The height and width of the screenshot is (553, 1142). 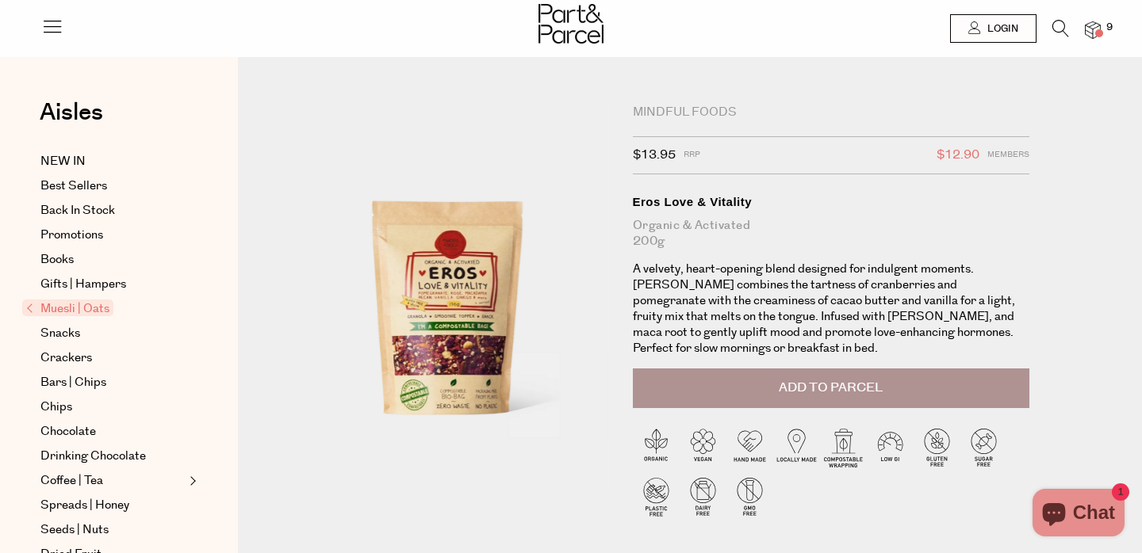 What do you see at coordinates (843, 447) in the screenshot?
I see `img: P_P-ICONS-Live_Bec_V11_Compostable_Wrapping.svg` at bounding box center [843, 447].